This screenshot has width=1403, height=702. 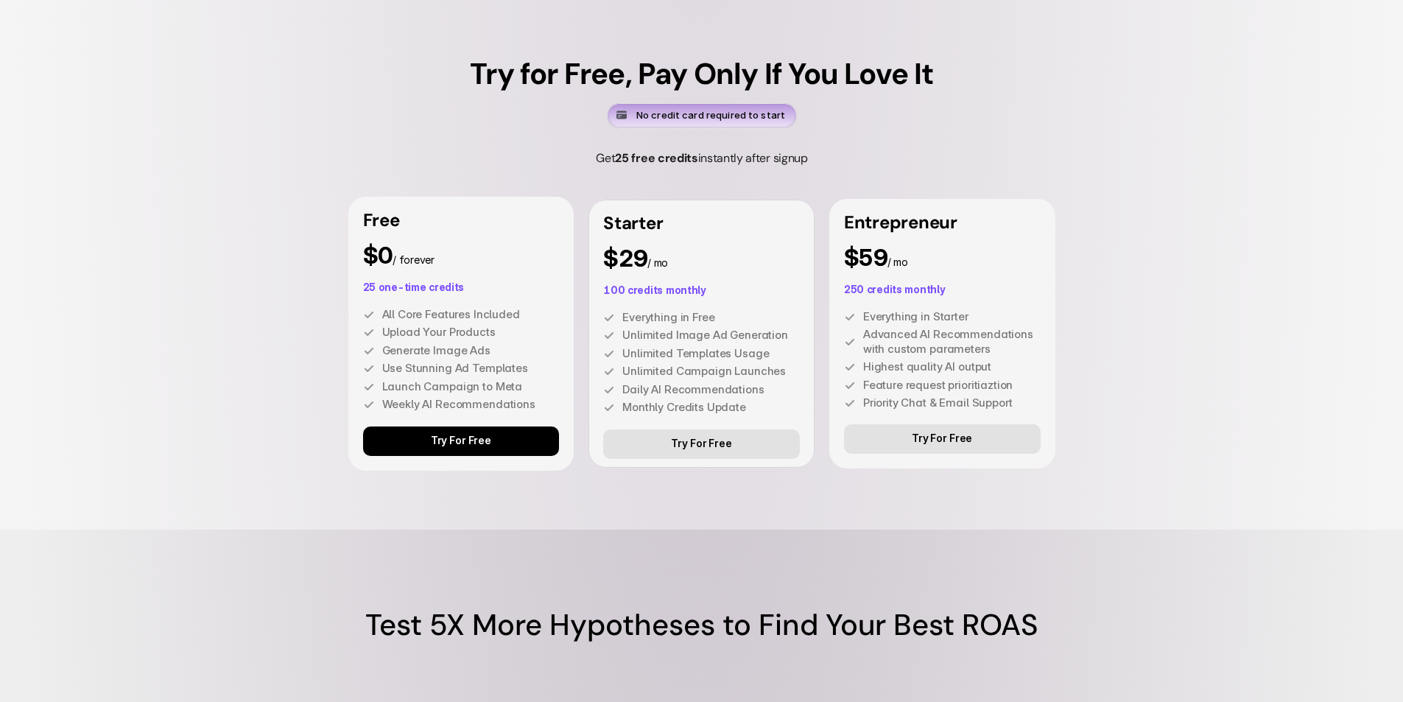 I want to click on p: Generate Image Ads, so click(x=471, y=351).